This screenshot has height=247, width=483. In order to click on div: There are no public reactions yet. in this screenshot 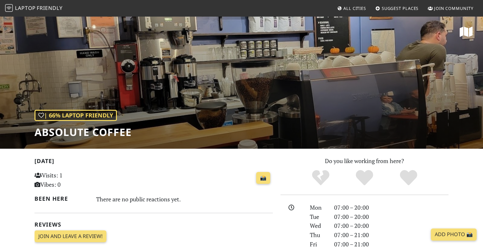, I will do `click(184, 199)`.